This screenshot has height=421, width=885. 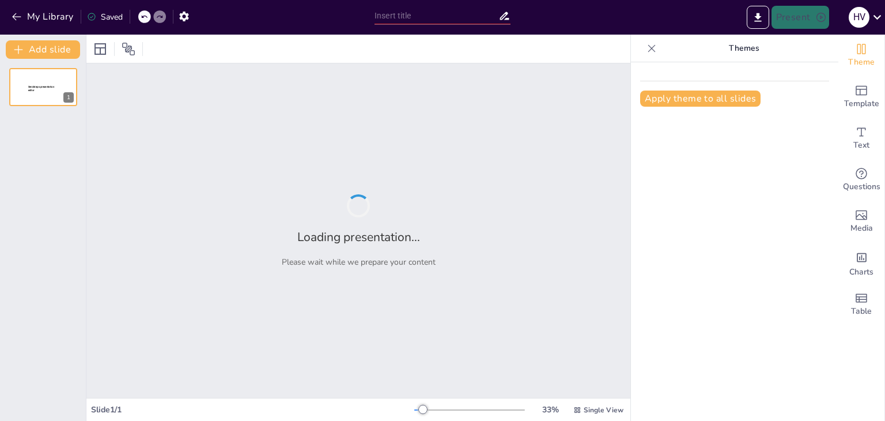 I want to click on div: Get real-time input from your audience, so click(x=861, y=180).